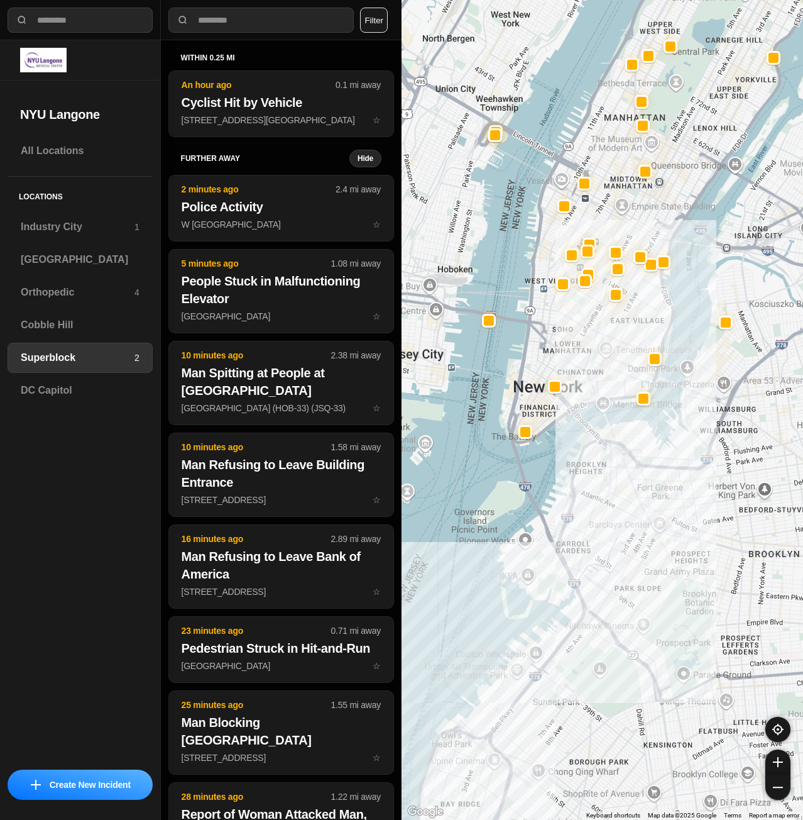  Describe the element at coordinates (356, 705) in the screenshot. I see `p: 1.55 mi away` at that location.